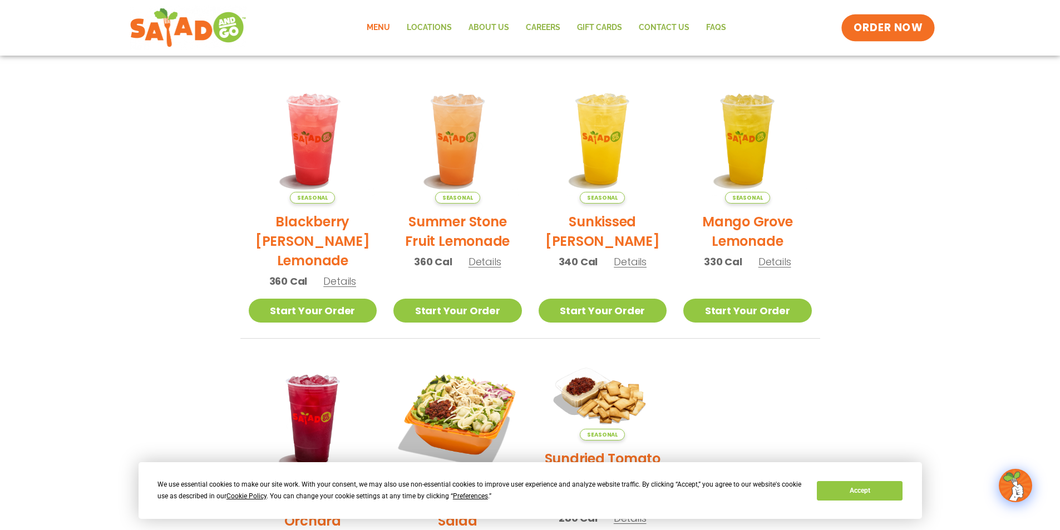  What do you see at coordinates (543, 28) in the screenshot?
I see `a: Careers` at bounding box center [543, 28].